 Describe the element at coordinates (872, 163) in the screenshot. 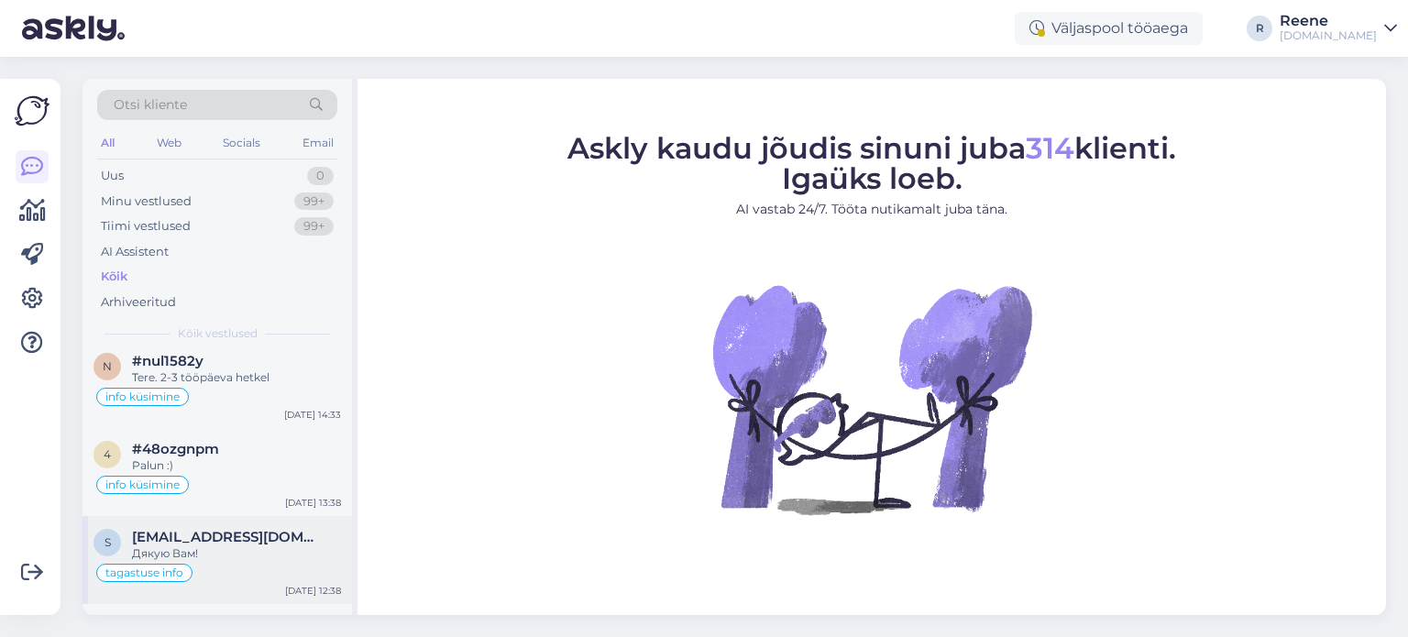

I see `span: Askly kaudu jõudis sinuni juba klienti. Igaüks loeb.` at that location.